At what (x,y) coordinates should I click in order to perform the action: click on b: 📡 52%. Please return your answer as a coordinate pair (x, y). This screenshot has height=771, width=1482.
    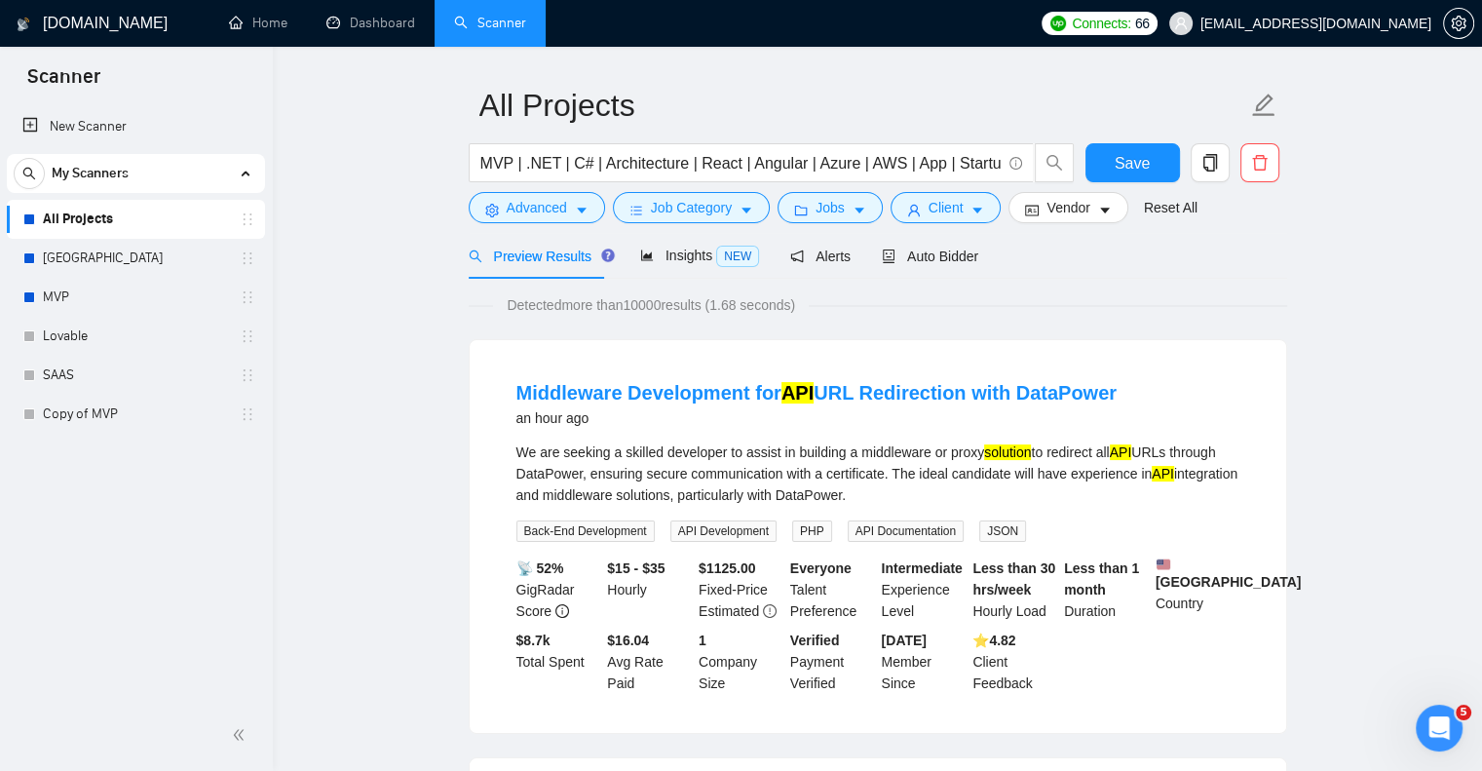
    Looking at the image, I should click on (540, 568).